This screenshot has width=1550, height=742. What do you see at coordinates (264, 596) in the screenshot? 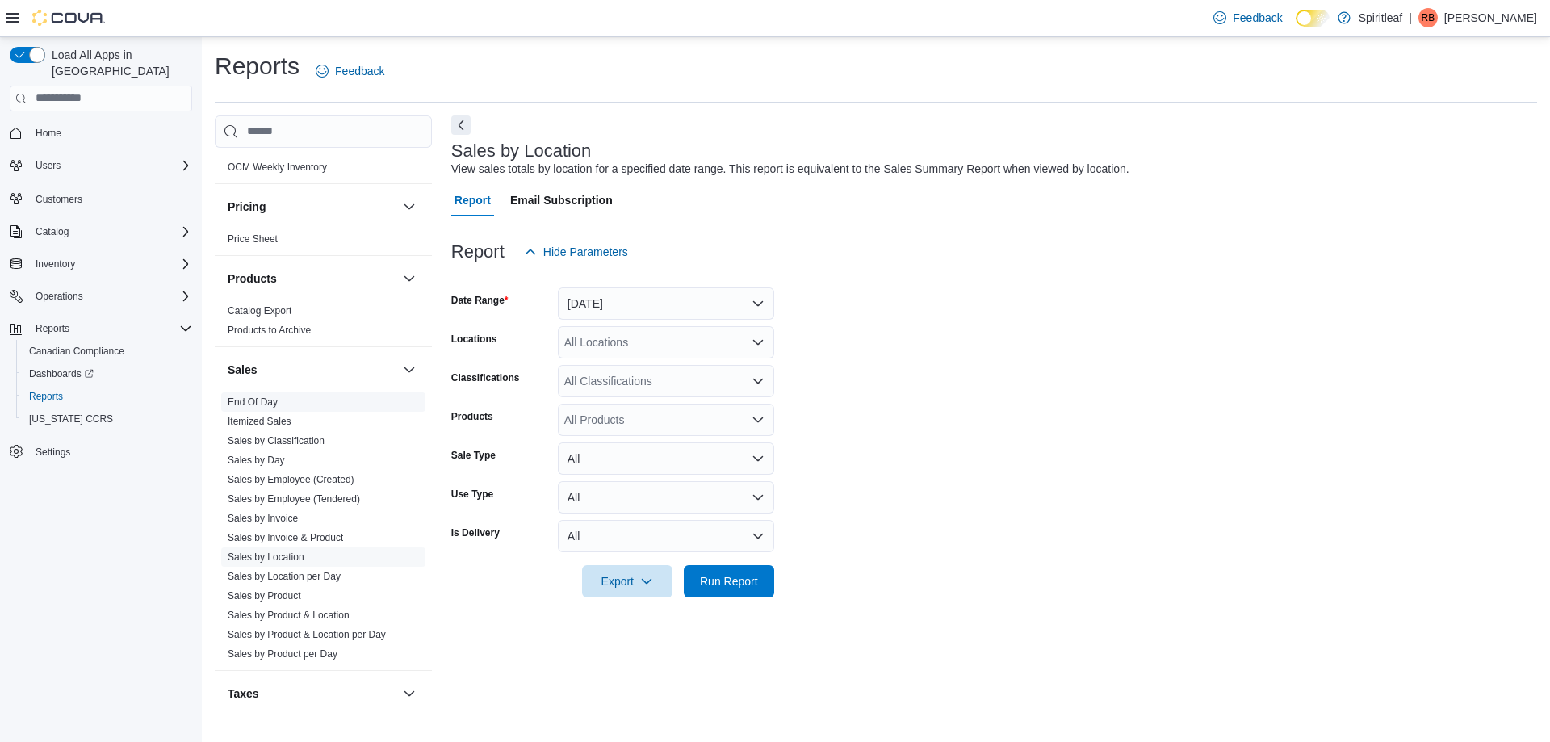
I see `a: Sales by Product` at bounding box center [264, 596].